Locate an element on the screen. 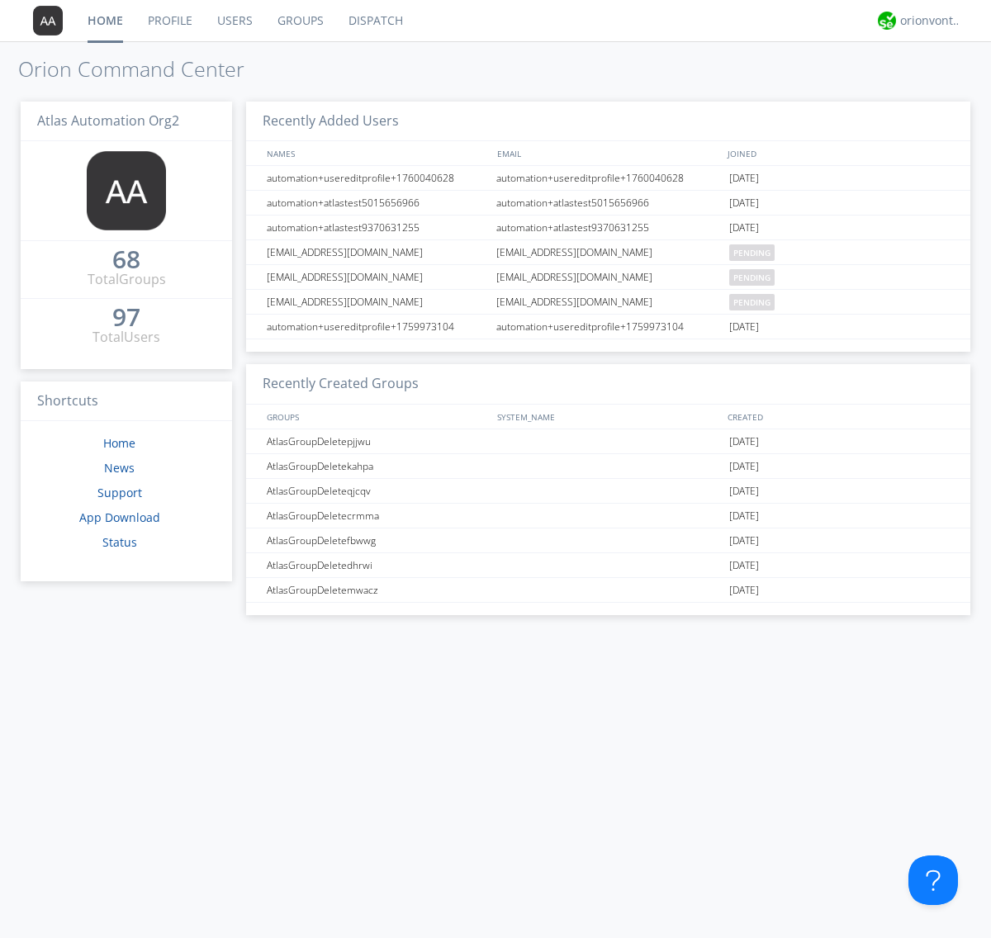  span: Atlas Automation Org2 is located at coordinates (108, 121).